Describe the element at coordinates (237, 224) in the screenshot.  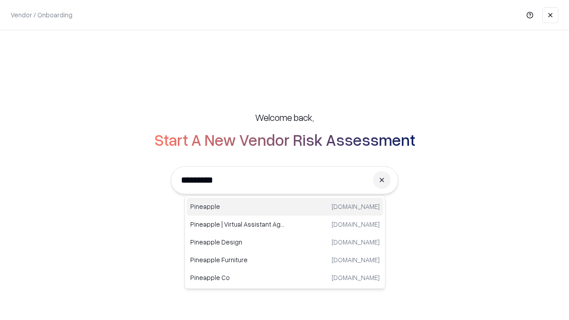
I see `p: Pineapple | Virtual Assistant Agency` at that location.